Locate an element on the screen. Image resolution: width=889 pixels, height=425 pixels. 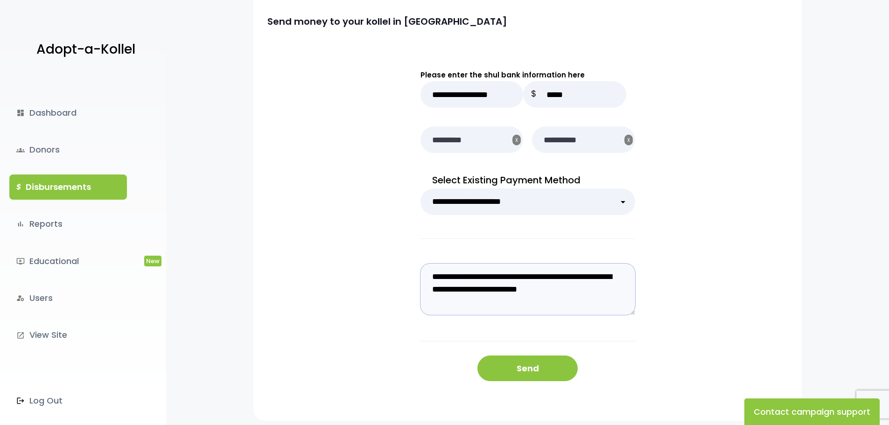
a: manage_accountsUsers is located at coordinates (68, 298).